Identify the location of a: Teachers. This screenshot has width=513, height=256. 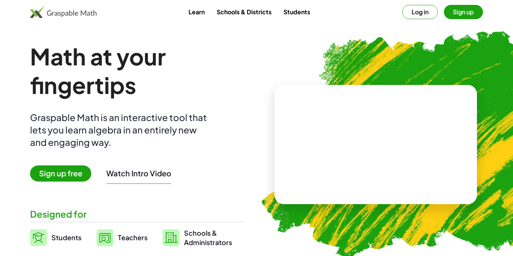
(122, 237).